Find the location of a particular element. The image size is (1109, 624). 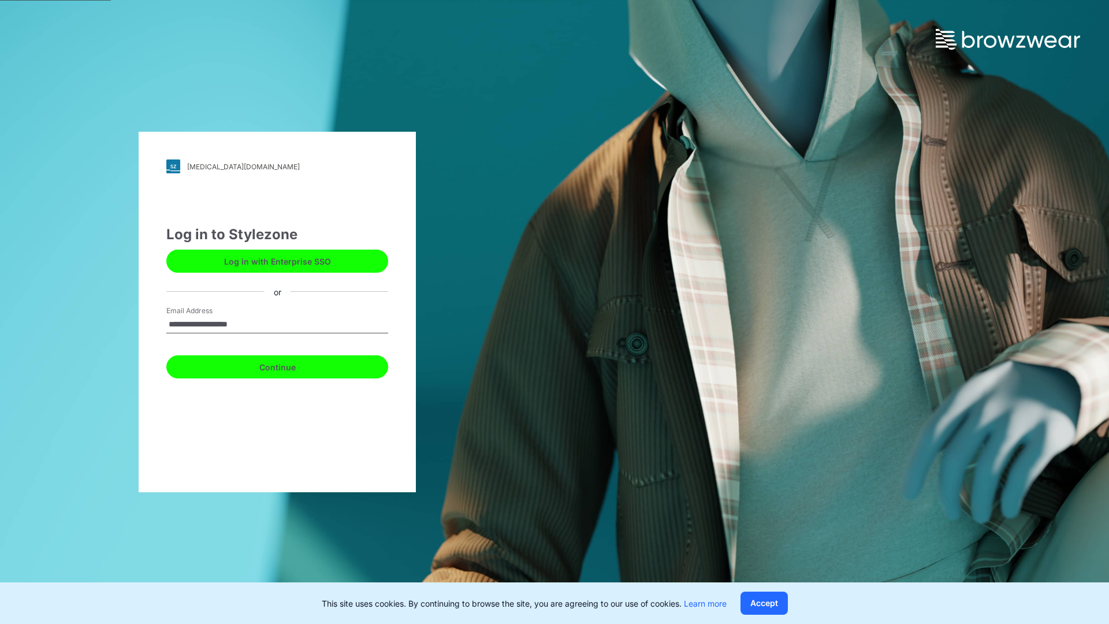

img: svg+xml;base64,PHN2ZyB3aWR0aD0iMjgiIGhlaWdodD0iMjgiIHZpZXdCb3g9IjAgMCAyOCAyOCIgZmlsbD0ibm9uZSIgeG... is located at coordinates (173, 166).